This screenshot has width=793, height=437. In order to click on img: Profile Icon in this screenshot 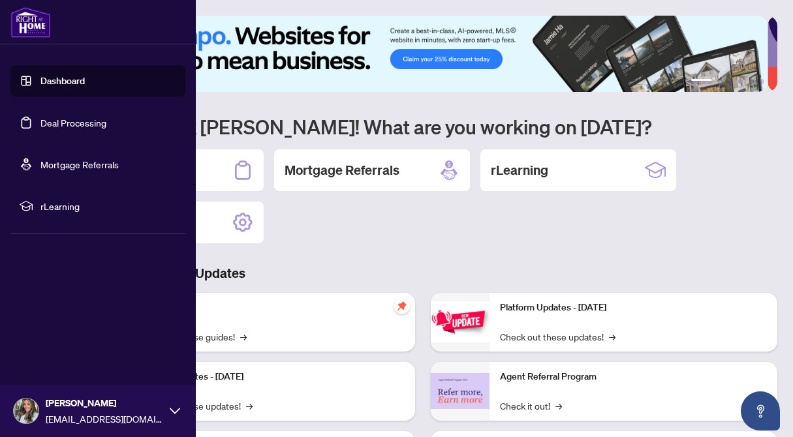, I will do `click(26, 411)`.